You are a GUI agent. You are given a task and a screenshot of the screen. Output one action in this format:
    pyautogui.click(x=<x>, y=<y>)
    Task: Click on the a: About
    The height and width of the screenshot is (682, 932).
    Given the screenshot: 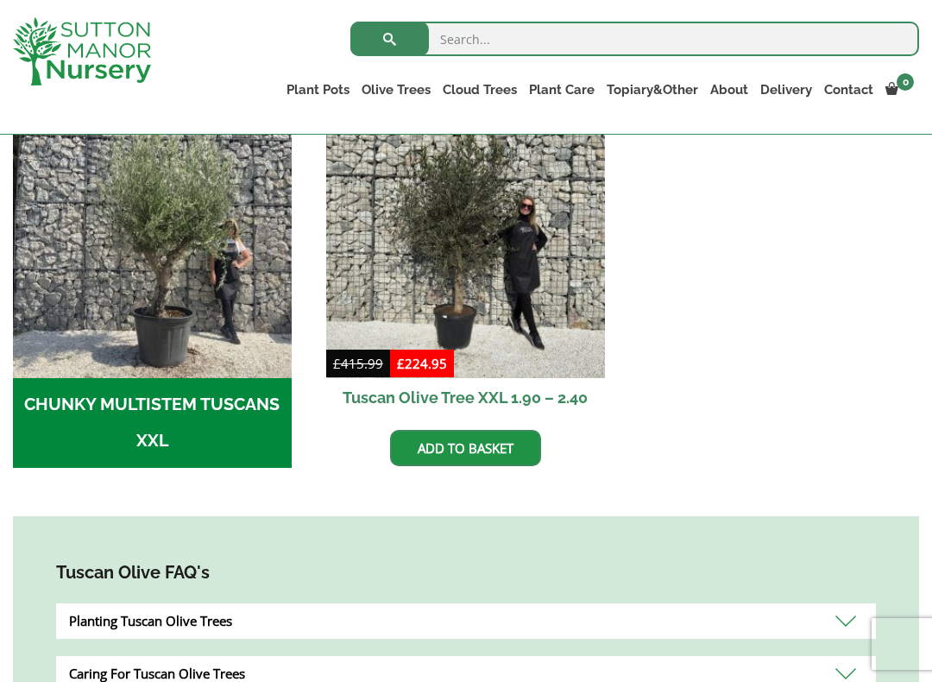 What is the action you would take?
    pyautogui.click(x=729, y=90)
    